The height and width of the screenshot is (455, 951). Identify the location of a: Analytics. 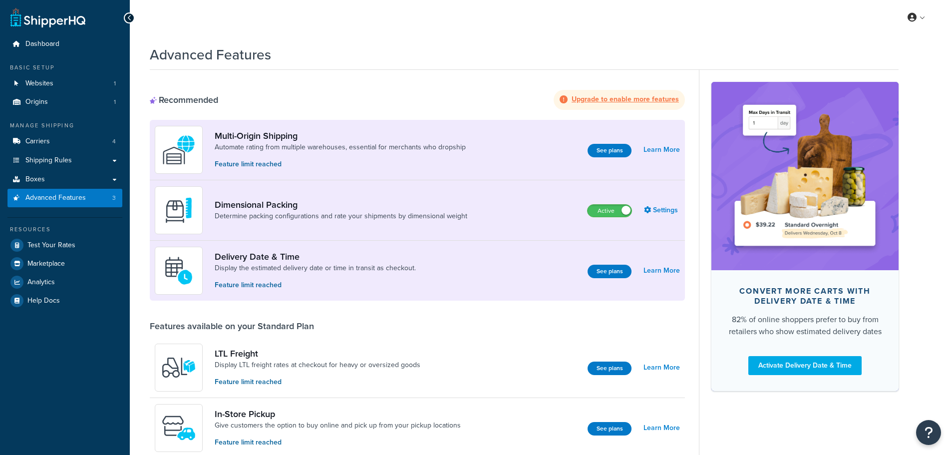
(65, 282).